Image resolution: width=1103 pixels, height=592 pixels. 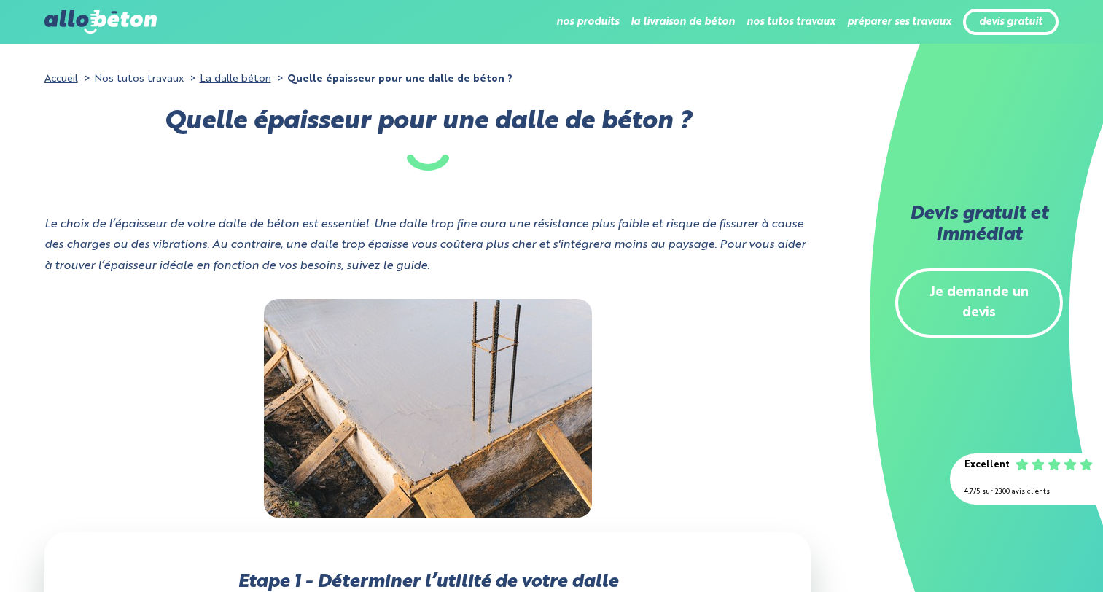 I want to click on h2: Devis gratuit et immédiat, so click(x=979, y=225).